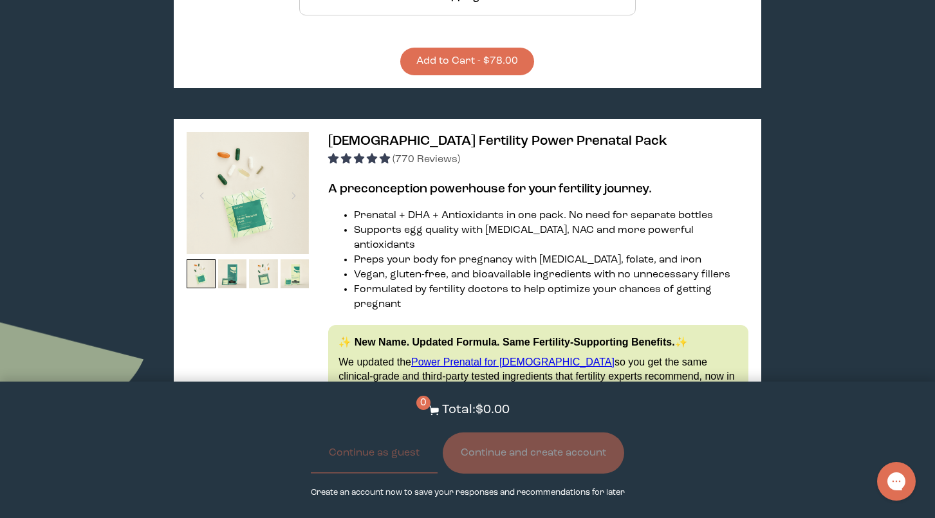  Describe the element at coordinates (468, 492) in the screenshot. I see `p: Create an account now to save your responses and recommendations for later` at that location.